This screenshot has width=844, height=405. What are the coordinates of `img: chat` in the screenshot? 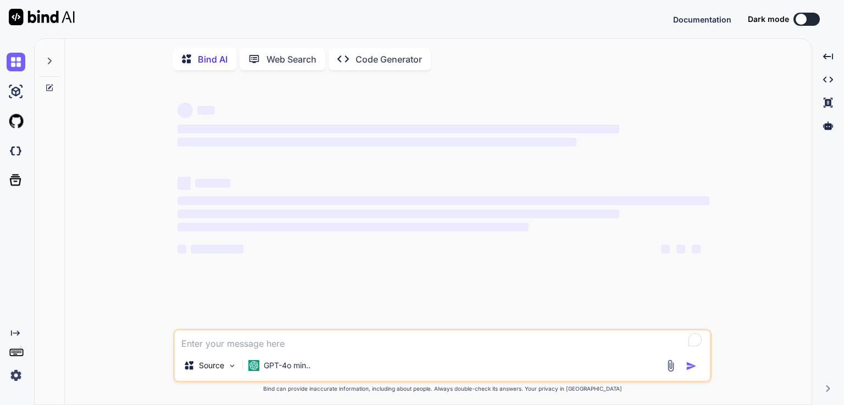 It's located at (16, 62).